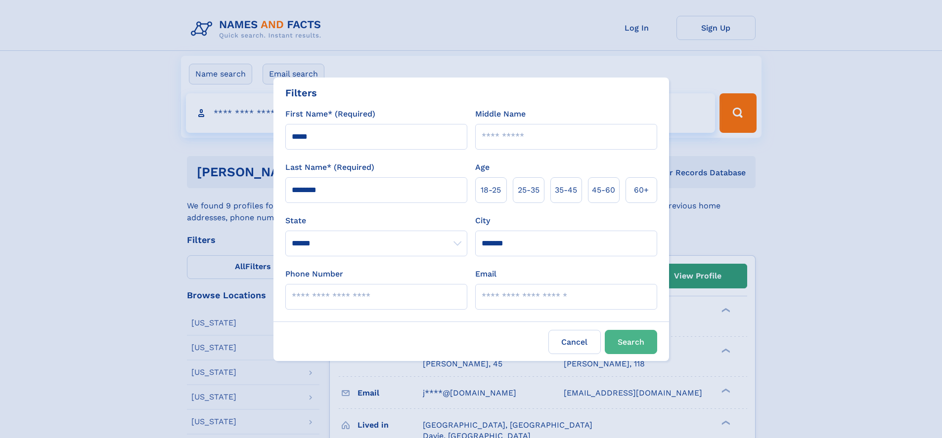  What do you see at coordinates (330, 168) in the screenshot?
I see `label: Last Name* (Required)` at bounding box center [330, 168].